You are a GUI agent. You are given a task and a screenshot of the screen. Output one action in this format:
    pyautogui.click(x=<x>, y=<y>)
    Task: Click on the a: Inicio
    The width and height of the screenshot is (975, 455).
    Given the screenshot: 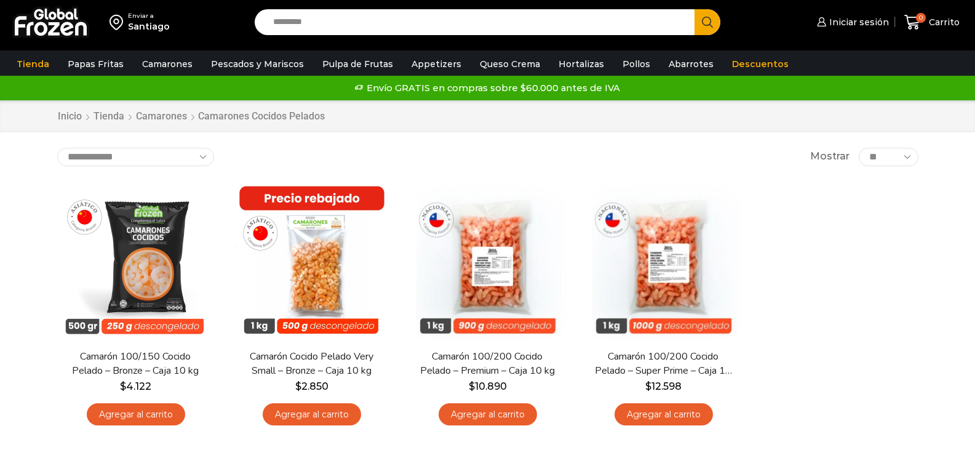 What is the action you would take?
    pyautogui.click(x=69, y=116)
    